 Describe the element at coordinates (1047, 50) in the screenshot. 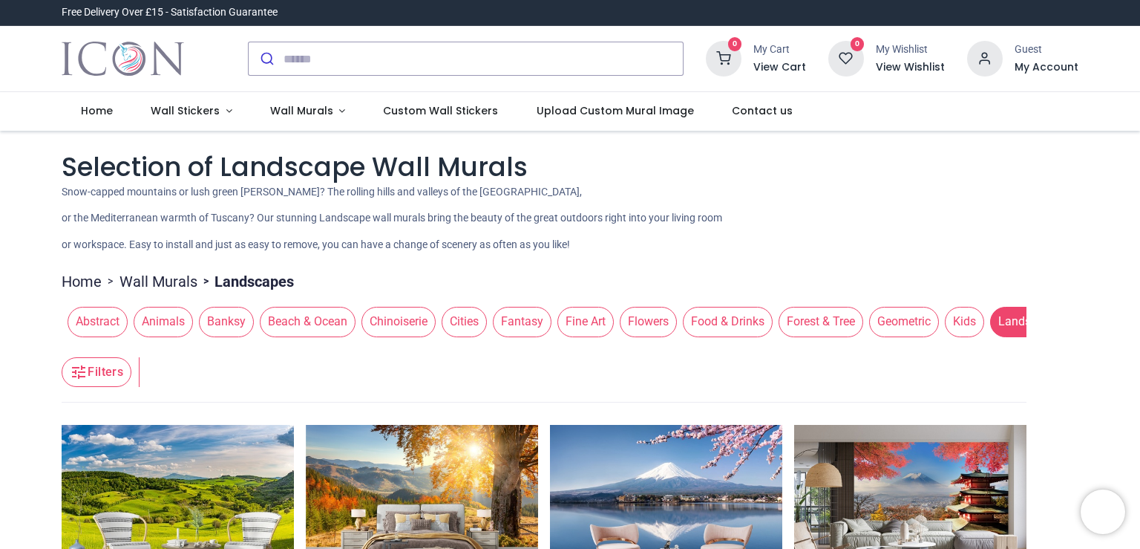

I see `div: Guest` at that location.